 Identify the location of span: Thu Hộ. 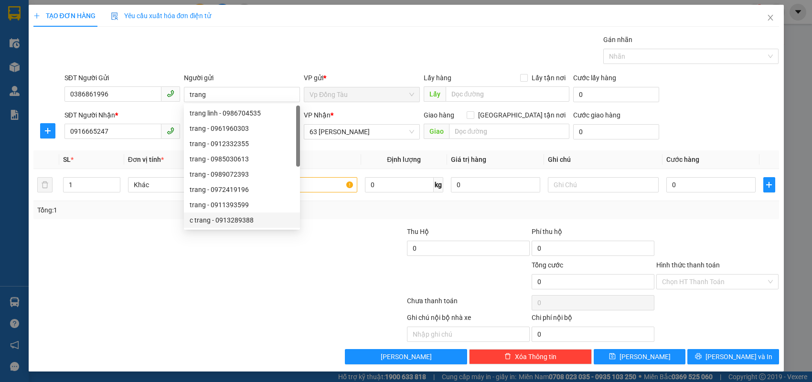
(418, 232).